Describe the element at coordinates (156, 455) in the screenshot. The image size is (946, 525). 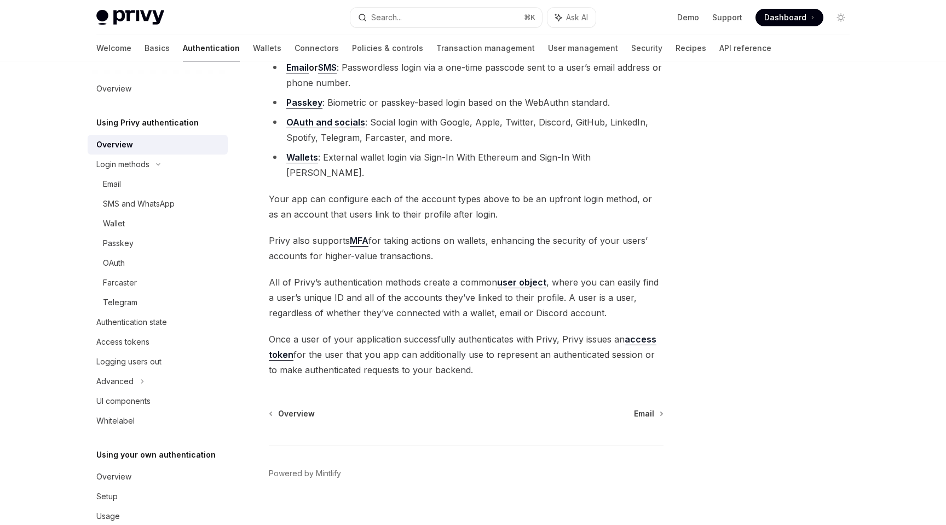
I see `h5: Using your own authentication` at that location.